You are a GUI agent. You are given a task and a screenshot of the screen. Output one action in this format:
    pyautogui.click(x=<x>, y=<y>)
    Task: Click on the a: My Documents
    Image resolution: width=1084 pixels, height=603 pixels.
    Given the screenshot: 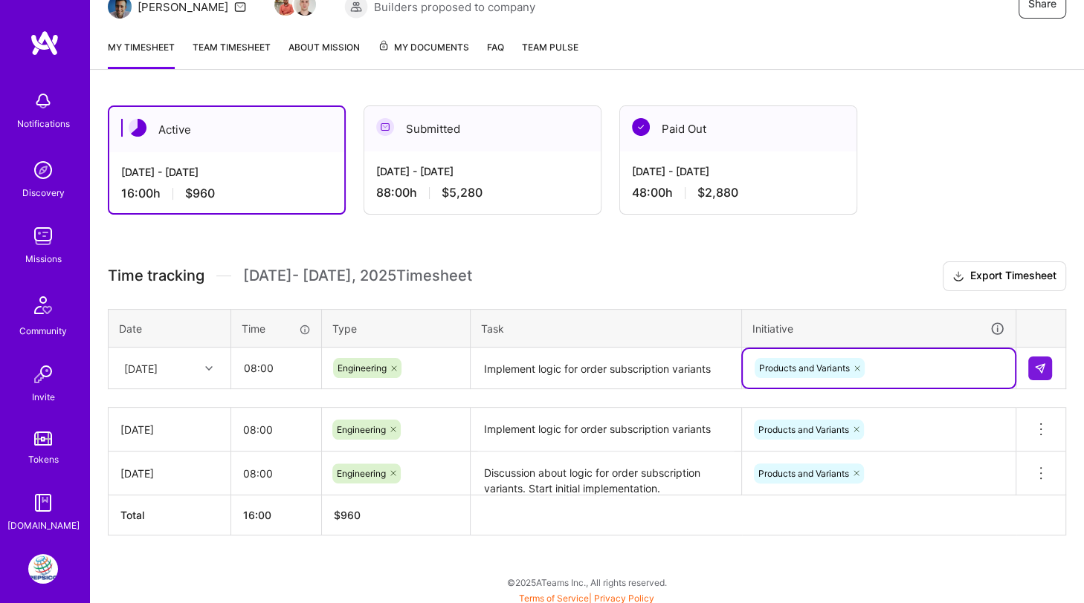 What is the action you would take?
    pyautogui.click(x=423, y=54)
    